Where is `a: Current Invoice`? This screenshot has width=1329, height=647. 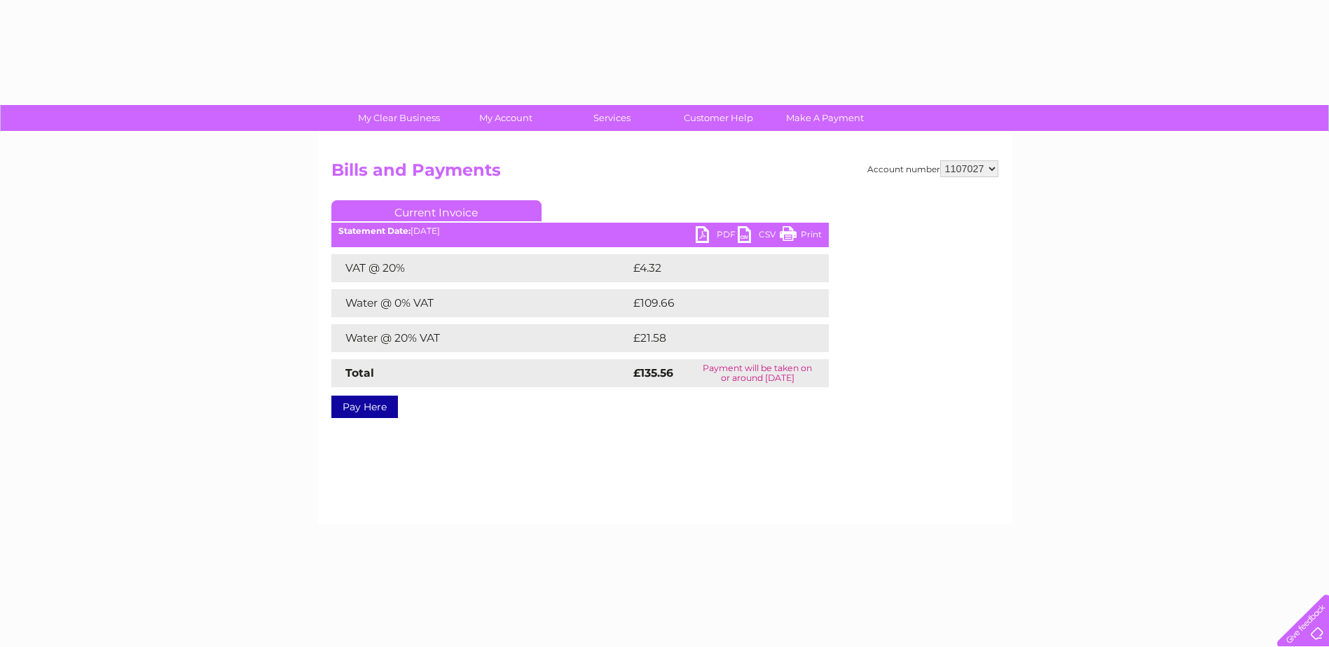 a: Current Invoice is located at coordinates (437, 211).